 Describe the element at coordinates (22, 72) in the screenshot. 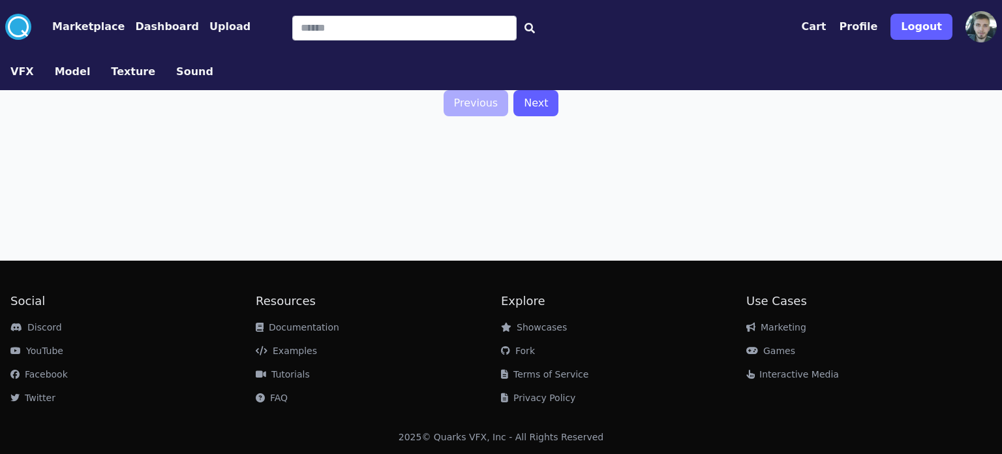

I see `button: VFX` at that location.